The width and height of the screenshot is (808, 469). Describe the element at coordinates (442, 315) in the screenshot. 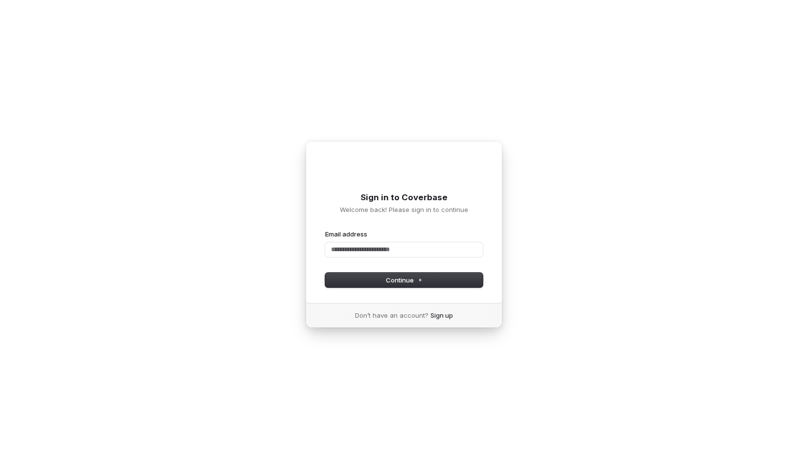

I see `a: Sign up` at that location.